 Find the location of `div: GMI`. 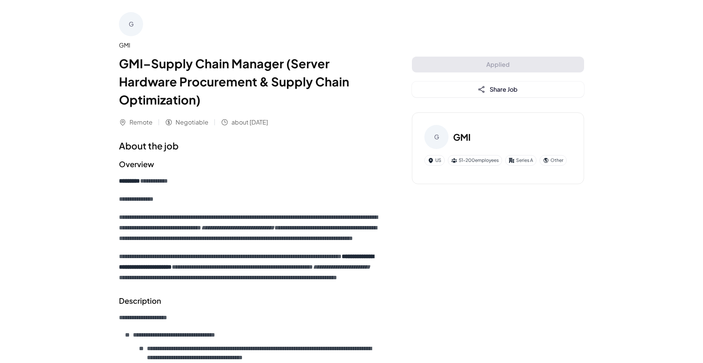

div: GMI is located at coordinates (250, 45).